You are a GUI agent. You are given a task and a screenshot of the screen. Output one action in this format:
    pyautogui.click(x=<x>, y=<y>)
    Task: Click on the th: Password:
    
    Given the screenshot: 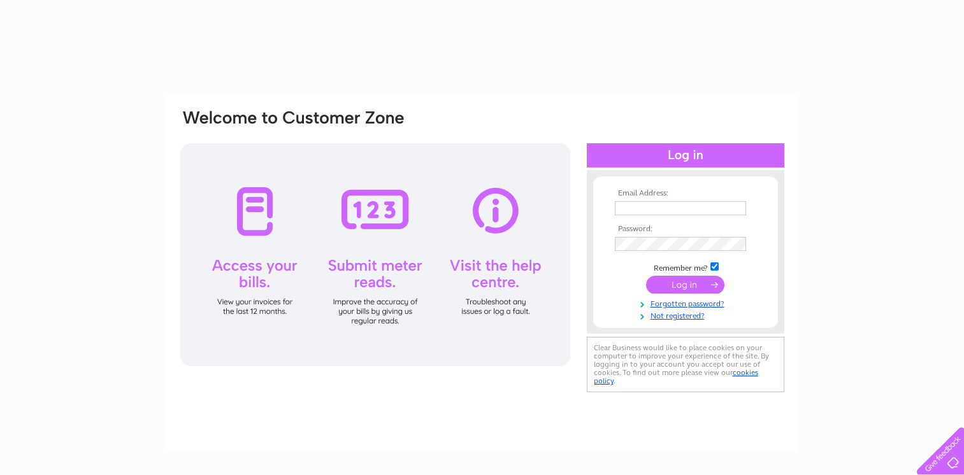 What is the action you would take?
    pyautogui.click(x=685, y=229)
    